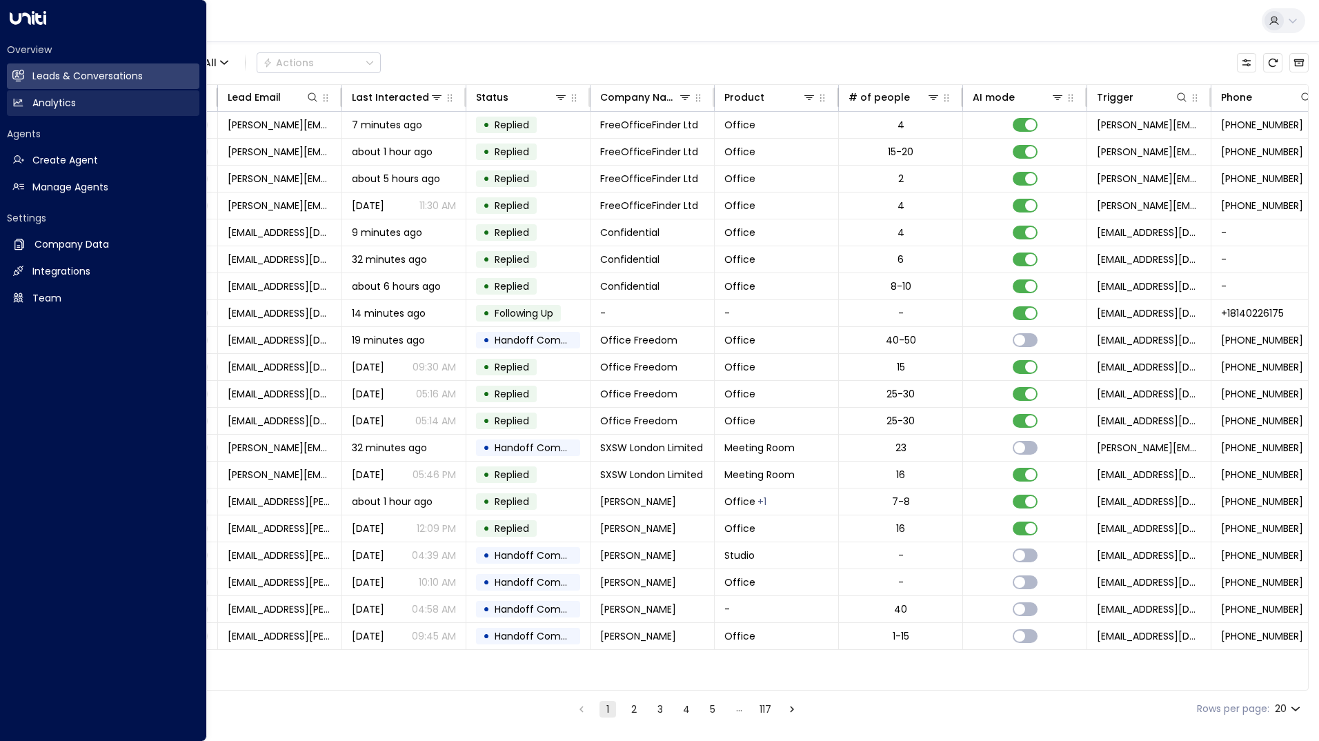 The width and height of the screenshot is (1319, 741). What do you see at coordinates (210, 63) in the screenshot?
I see `span: All` at bounding box center [210, 63].